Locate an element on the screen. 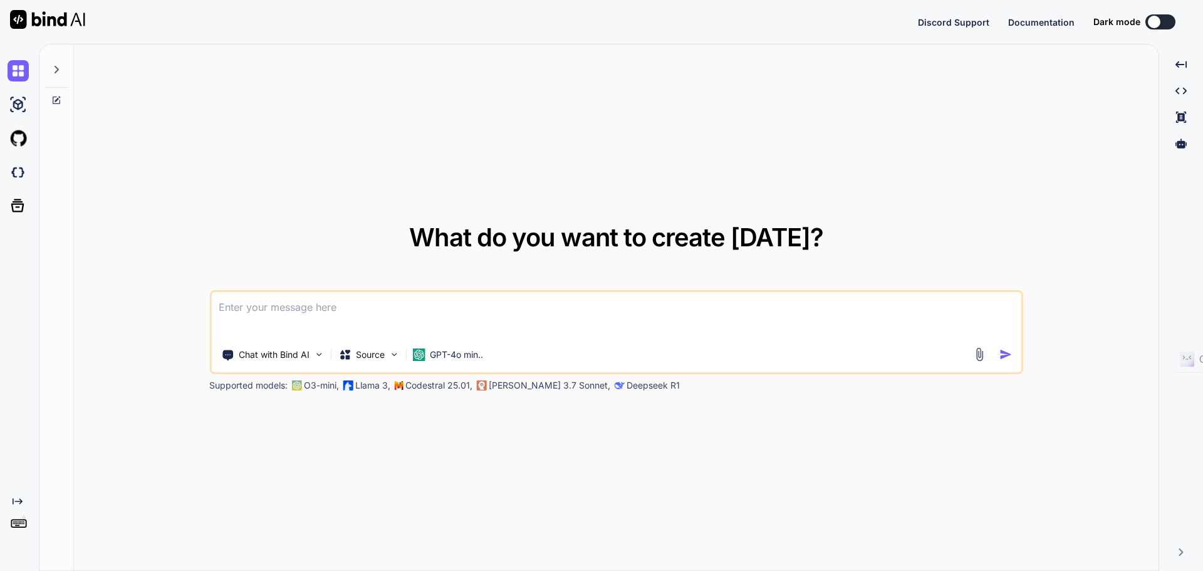 This screenshot has width=1203, height=571. p: Source is located at coordinates (370, 355).